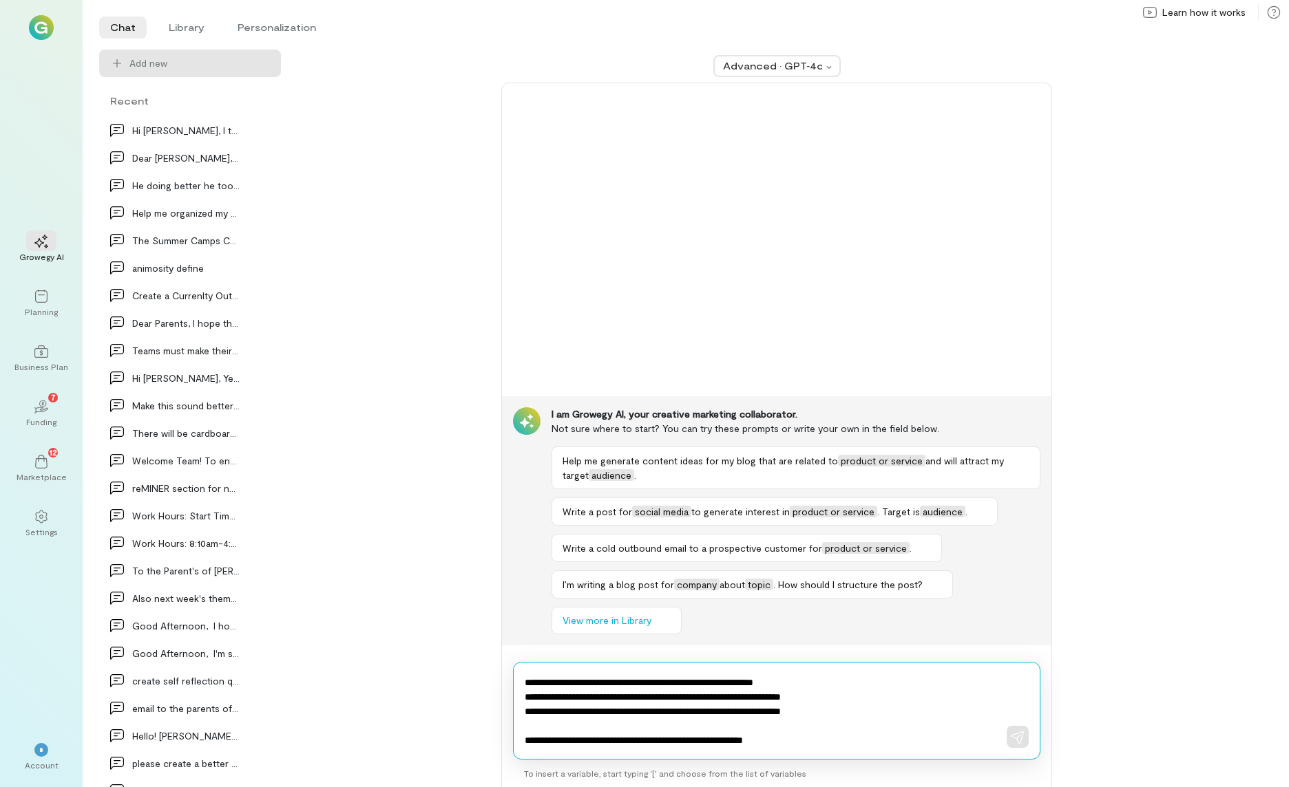  What do you see at coordinates (772, 66) in the screenshot?
I see `div: Advanced · GPT‑4o` at bounding box center [772, 66].